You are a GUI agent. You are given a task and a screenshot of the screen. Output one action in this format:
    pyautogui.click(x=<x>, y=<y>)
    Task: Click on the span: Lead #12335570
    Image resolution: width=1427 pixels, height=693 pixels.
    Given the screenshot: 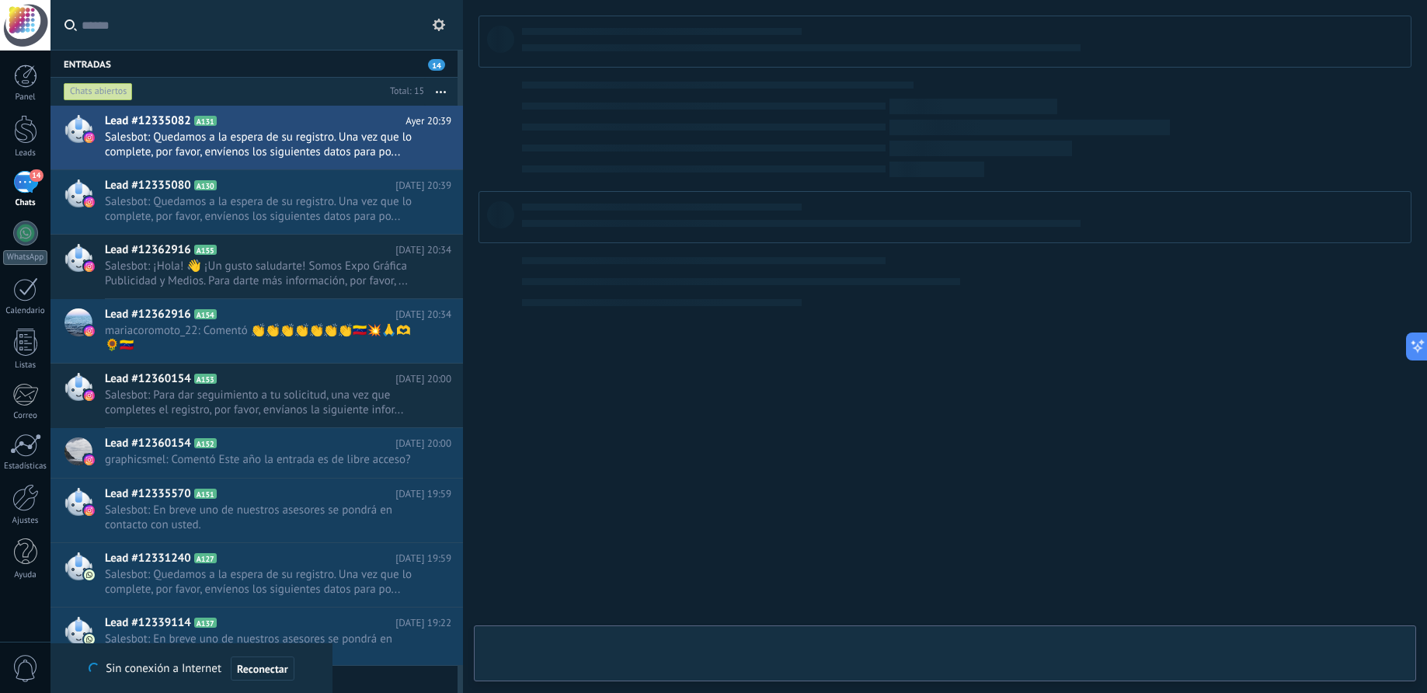 What is the action you would take?
    pyautogui.click(x=148, y=494)
    